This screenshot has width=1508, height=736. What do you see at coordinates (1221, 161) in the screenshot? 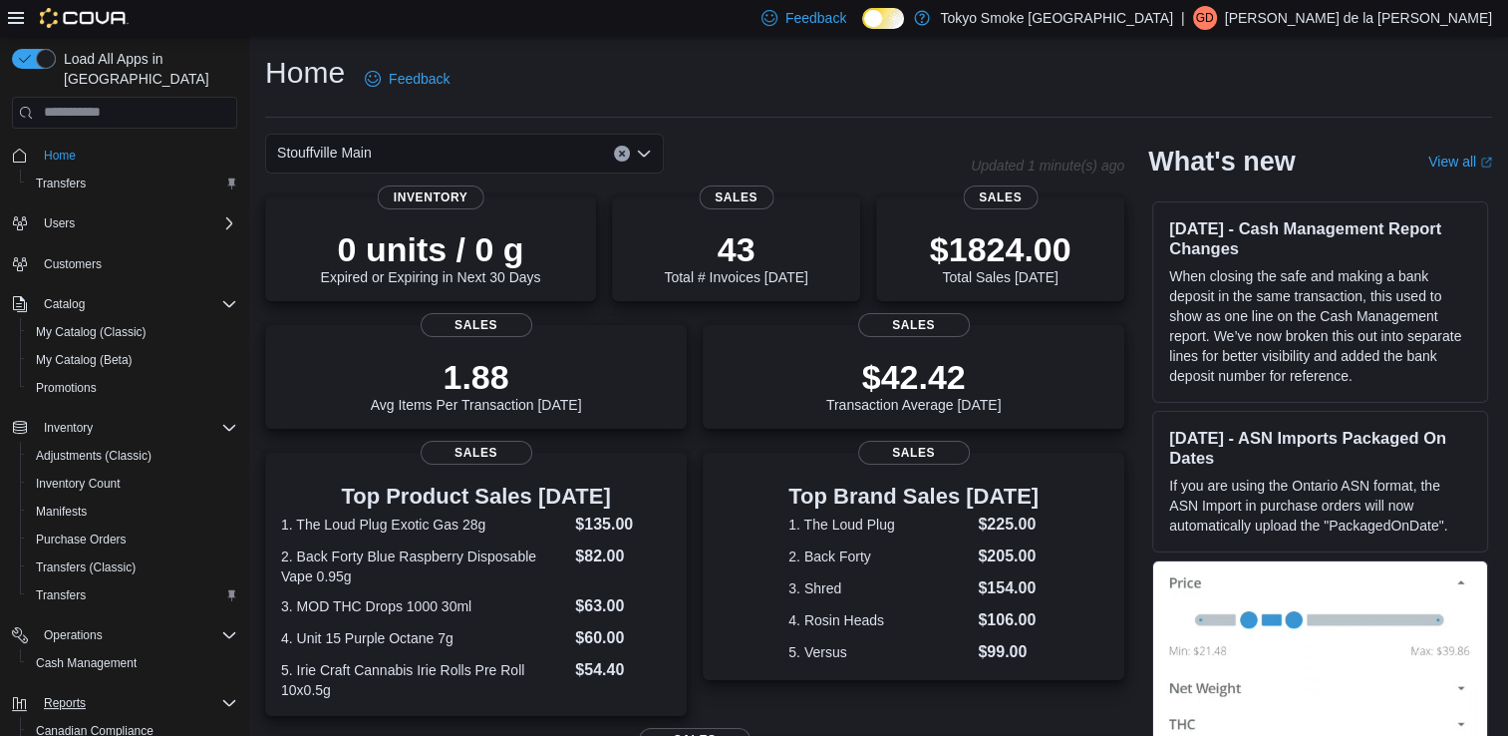
I see `h2: What's new` at bounding box center [1221, 161].